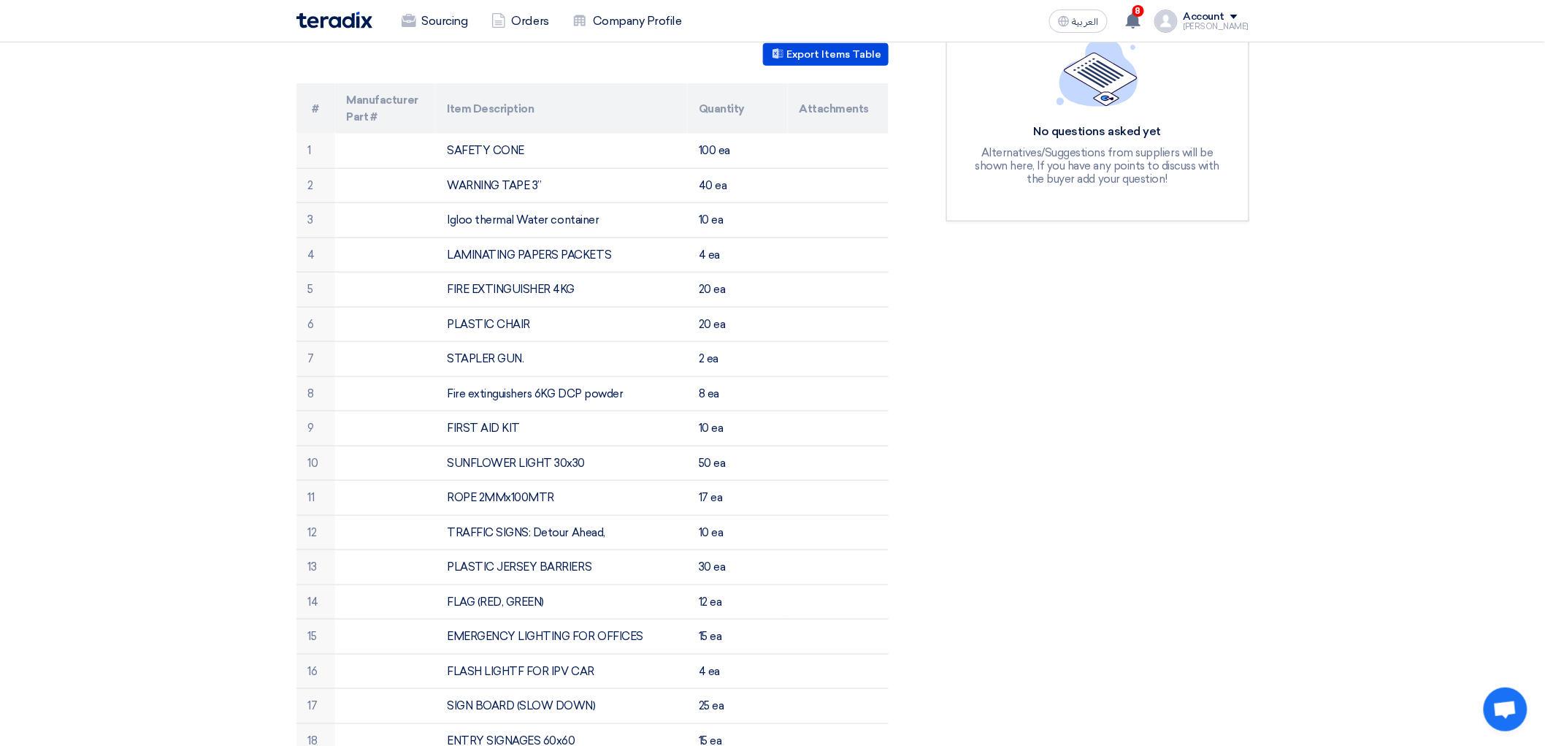 This screenshot has height=746, width=1545. What do you see at coordinates (315, 359) in the screenshot?
I see `td: 7` at bounding box center [315, 359].